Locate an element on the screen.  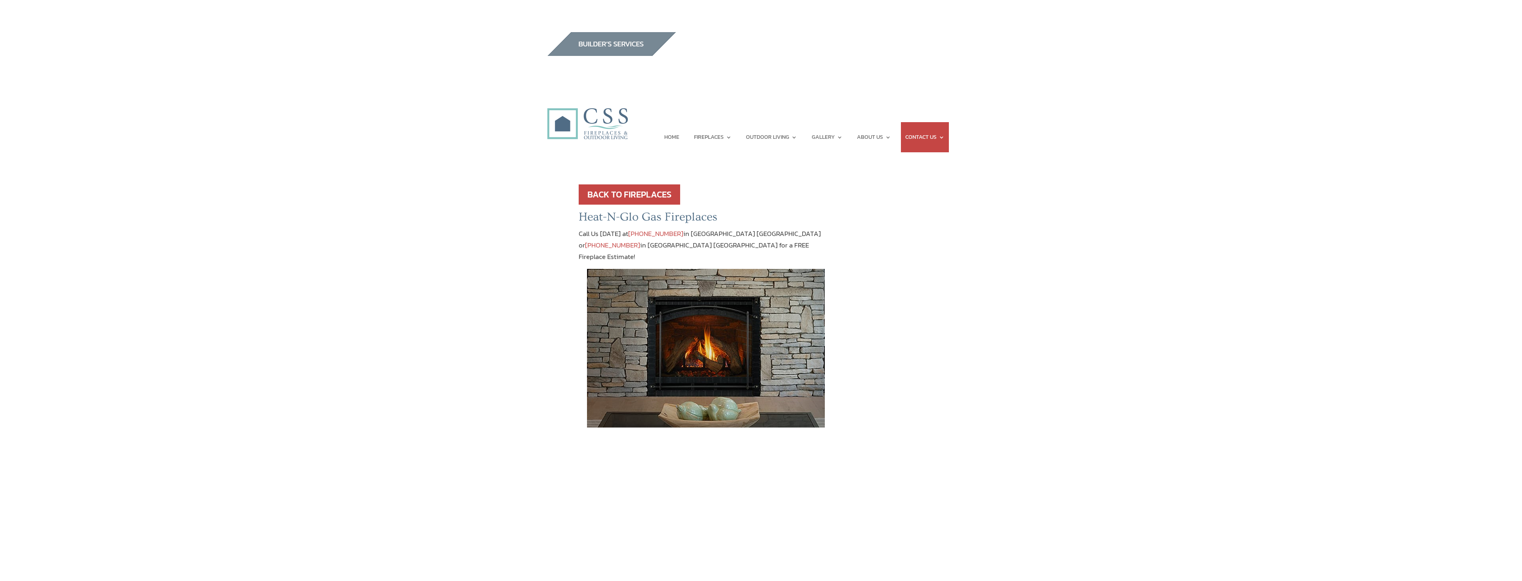
a: GALLERY is located at coordinates (827, 137).